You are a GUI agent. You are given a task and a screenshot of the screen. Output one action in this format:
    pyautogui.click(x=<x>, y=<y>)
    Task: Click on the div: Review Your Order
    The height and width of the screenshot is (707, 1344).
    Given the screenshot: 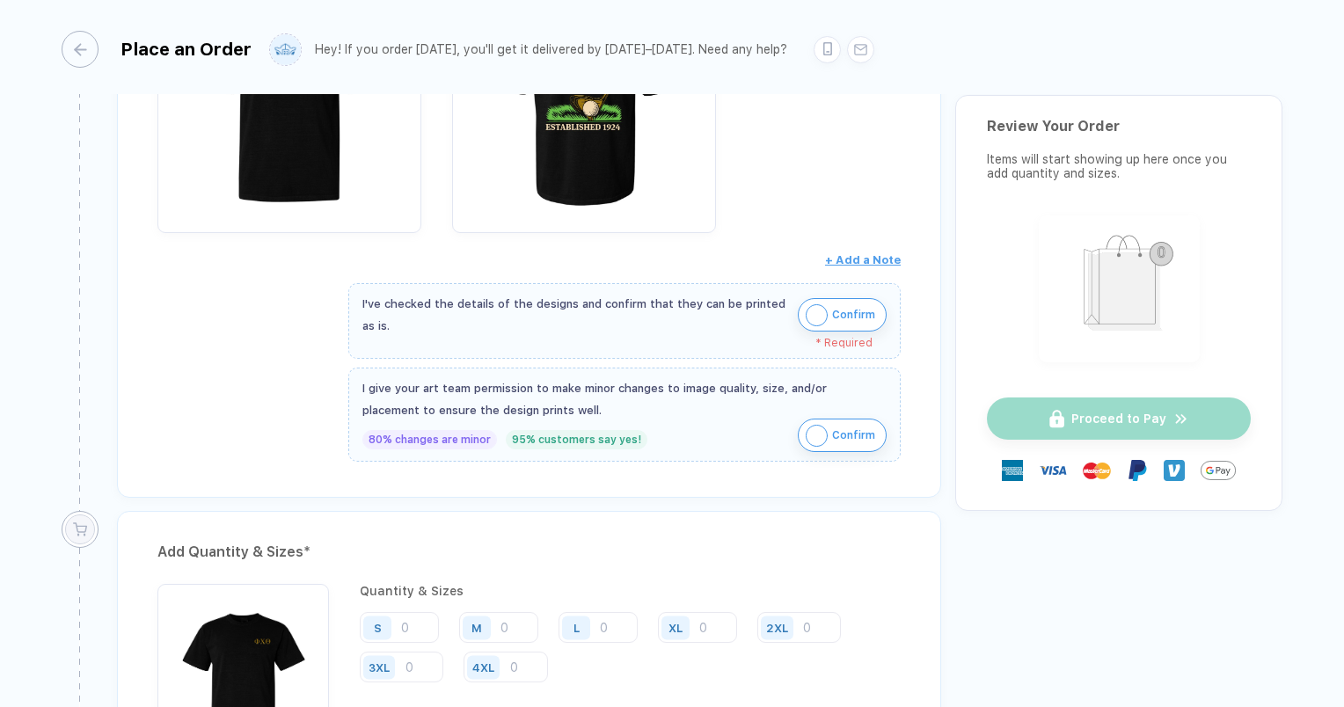 What is the action you would take?
    pyautogui.click(x=1119, y=126)
    